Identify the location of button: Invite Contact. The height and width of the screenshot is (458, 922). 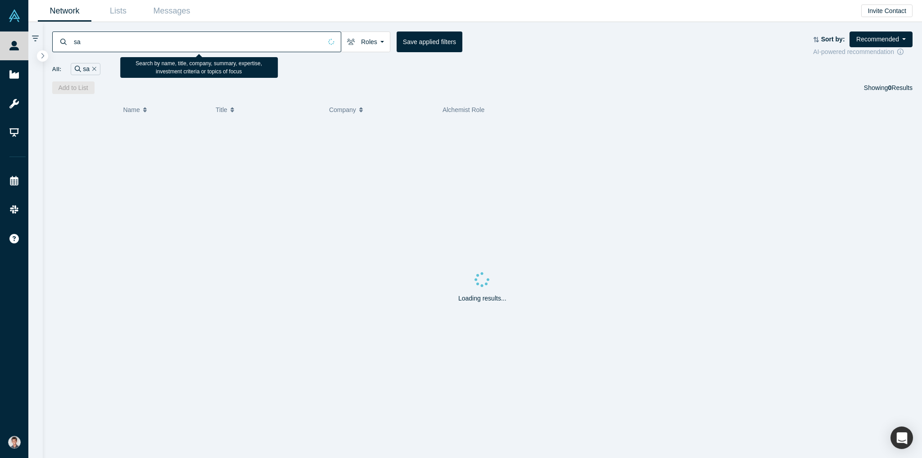
(887, 11).